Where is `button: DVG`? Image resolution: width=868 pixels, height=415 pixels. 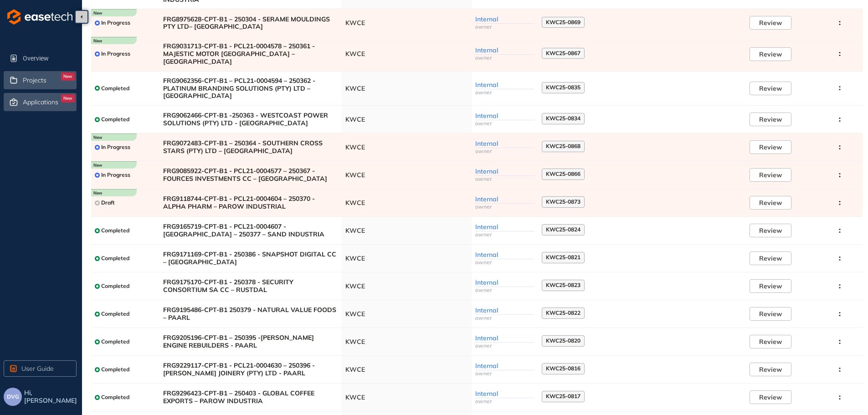 button: DVG is located at coordinates (13, 397).